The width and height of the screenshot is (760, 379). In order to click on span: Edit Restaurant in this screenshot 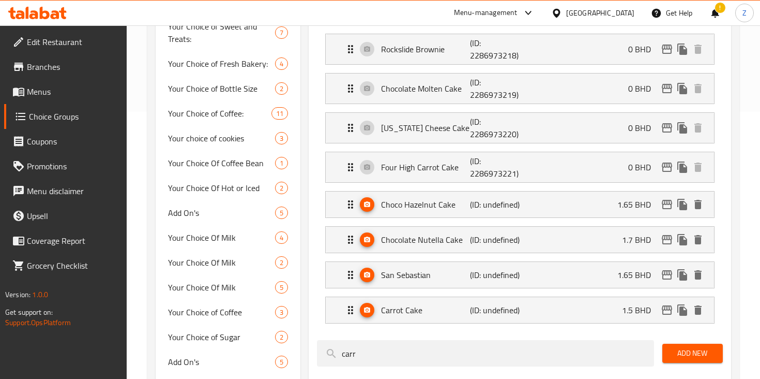, I will do `click(72, 42)`.